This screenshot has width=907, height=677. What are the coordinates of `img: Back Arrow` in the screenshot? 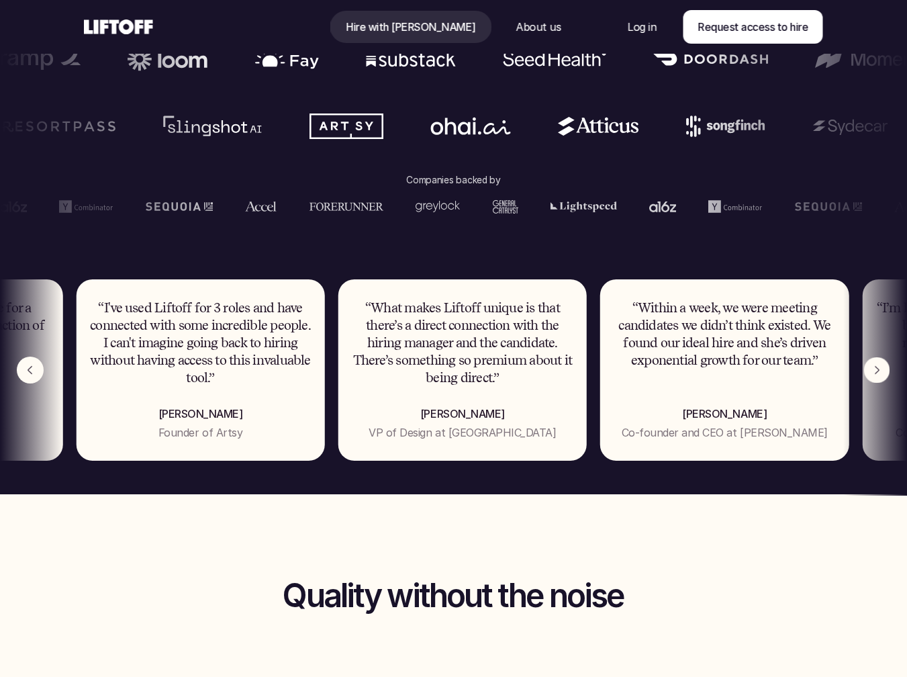 It's located at (30, 370).